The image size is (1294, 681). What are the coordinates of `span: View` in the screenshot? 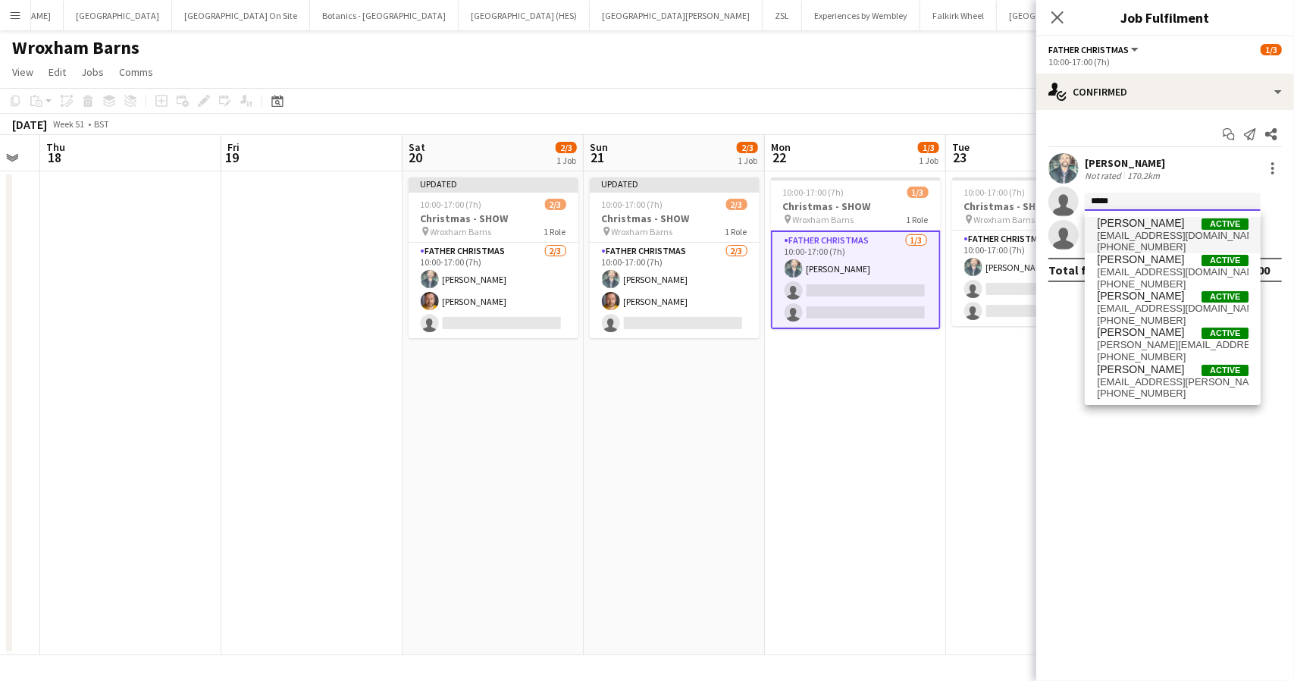 It's located at (23, 72).